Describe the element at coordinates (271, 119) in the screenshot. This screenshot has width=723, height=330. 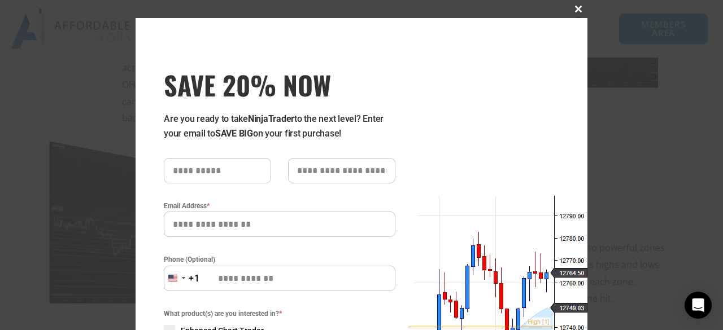
I see `strong: NinjaTrader` at that location.